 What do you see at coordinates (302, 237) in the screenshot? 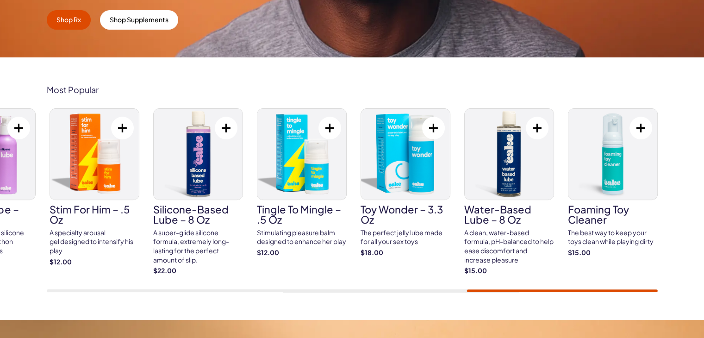
I see `div: Stimulating pleasure balm designed to enhance her play` at bounding box center [302, 237].